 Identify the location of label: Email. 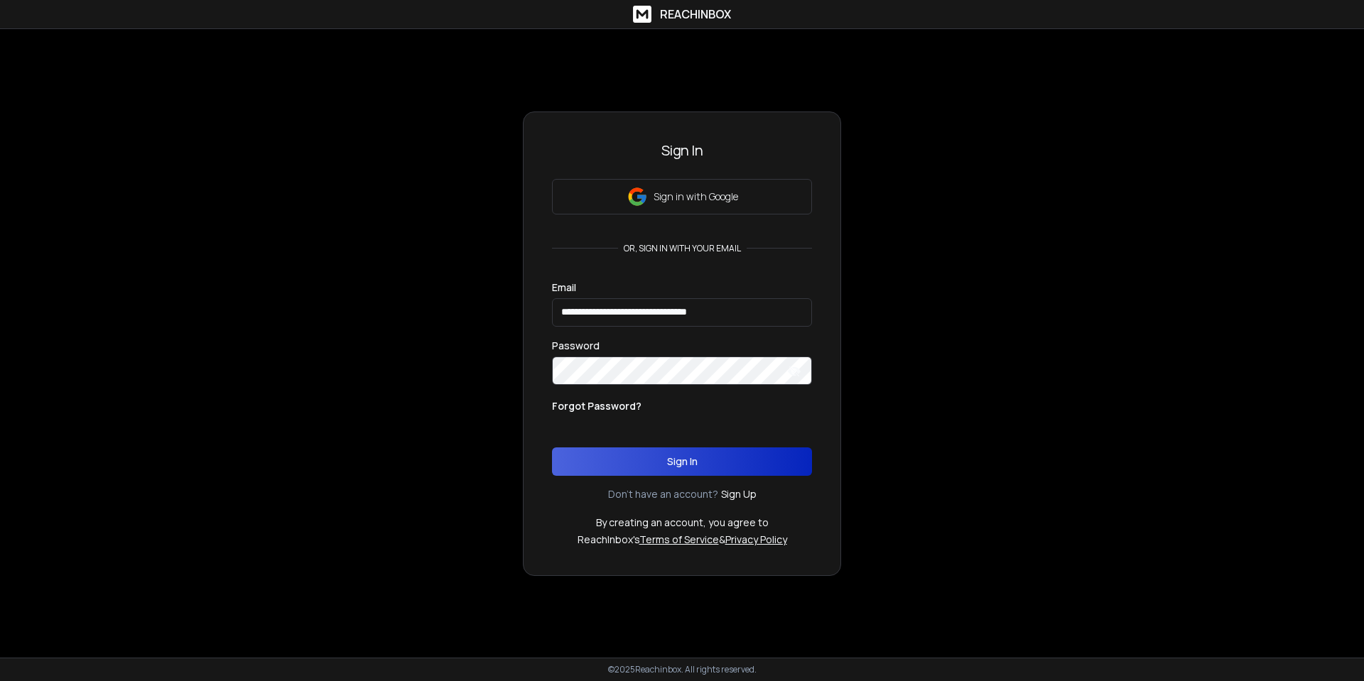
(564, 288).